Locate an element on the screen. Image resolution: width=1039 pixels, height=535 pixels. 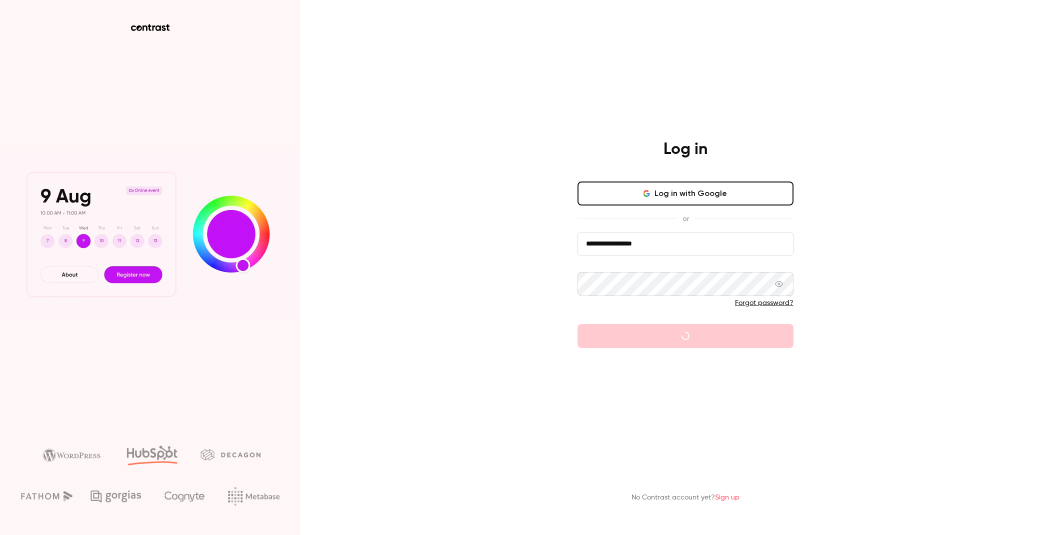
h4: Log in is located at coordinates (685, 149).